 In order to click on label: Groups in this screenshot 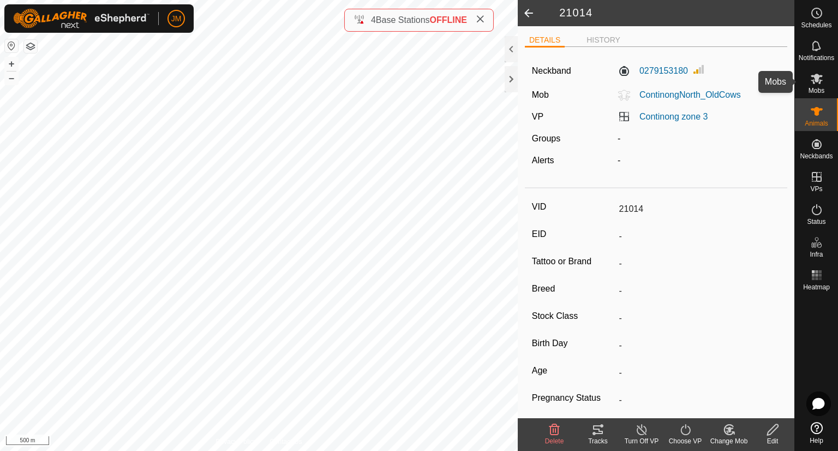, I will do `click(546, 138)`.